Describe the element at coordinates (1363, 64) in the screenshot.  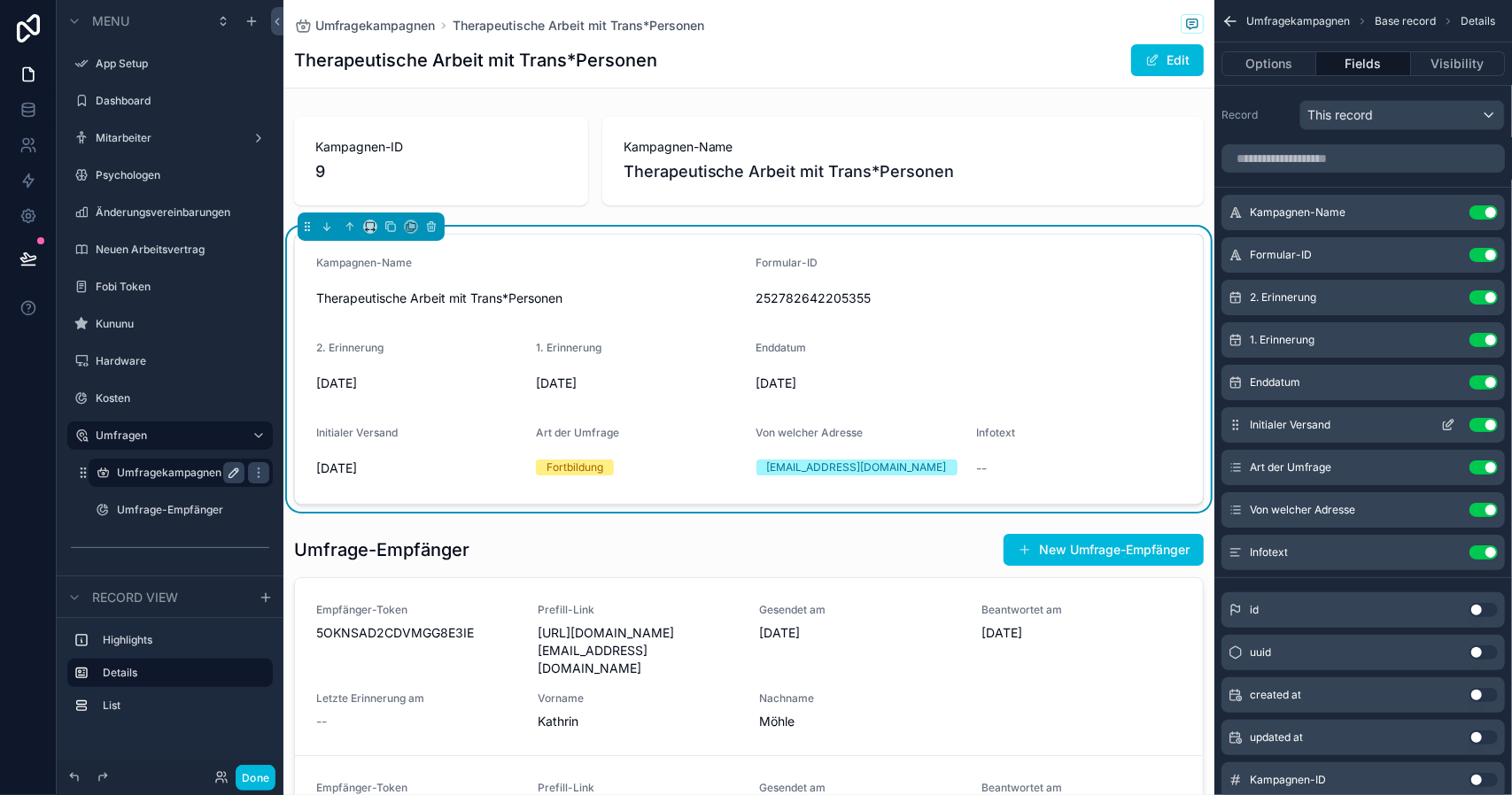
I see `button: Fields` at that location.